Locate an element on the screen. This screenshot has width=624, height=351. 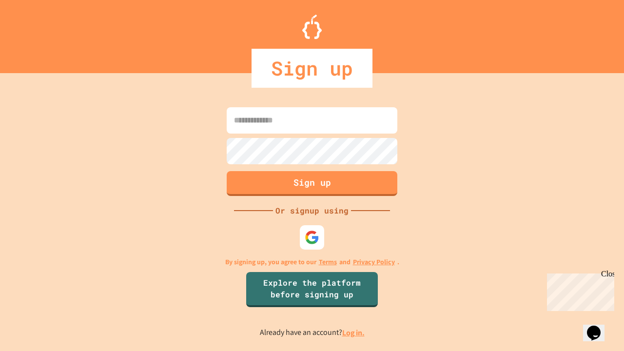
div: Or signup using is located at coordinates (312, 211).